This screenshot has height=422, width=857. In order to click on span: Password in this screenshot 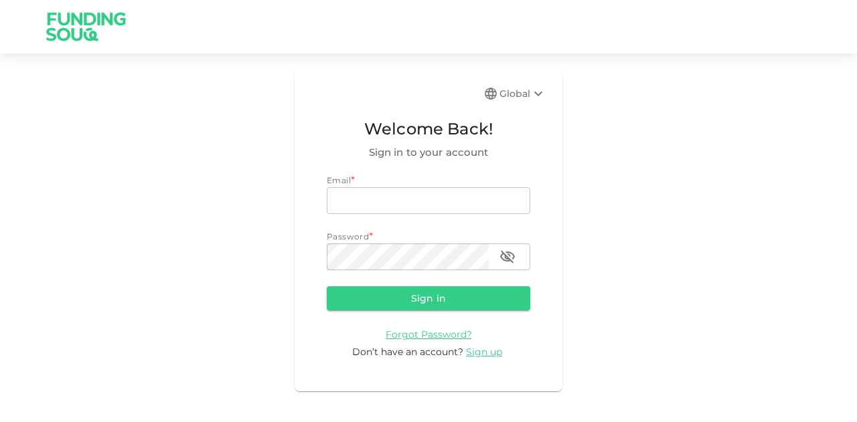, I will do `click(347, 236)`.